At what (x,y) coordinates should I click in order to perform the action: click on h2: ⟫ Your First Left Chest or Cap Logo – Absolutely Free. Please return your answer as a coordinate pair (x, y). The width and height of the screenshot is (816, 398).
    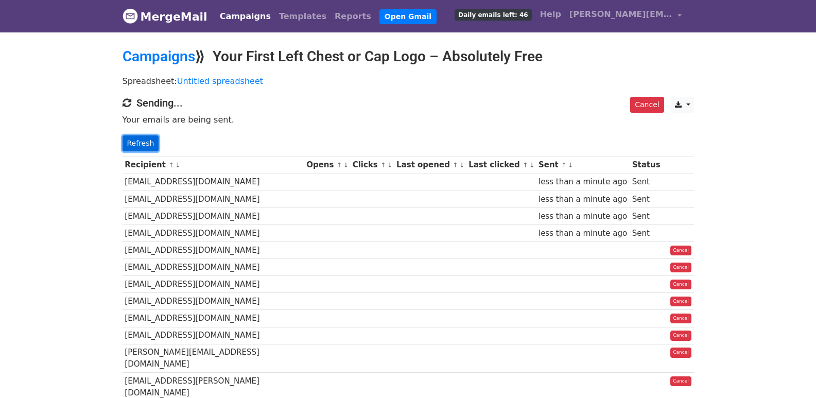
    Looking at the image, I should click on (408, 57).